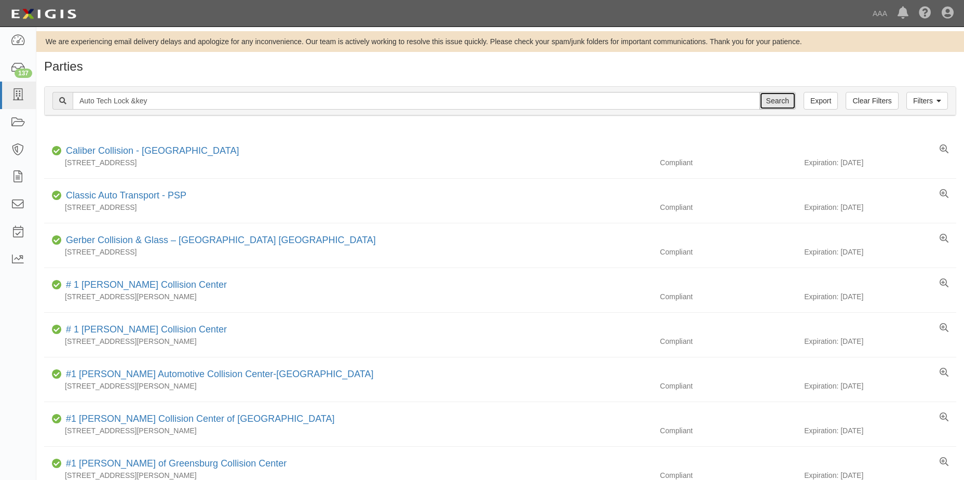 This screenshot has height=480, width=964. What do you see at coordinates (23, 73) in the screenshot?
I see `div: 137` at bounding box center [23, 73].